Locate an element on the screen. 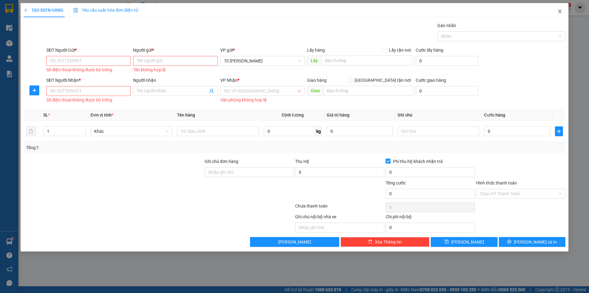 This screenshot has width=589, height=293. span: TẠO ĐƠN HÀNG is located at coordinates (44, 10).